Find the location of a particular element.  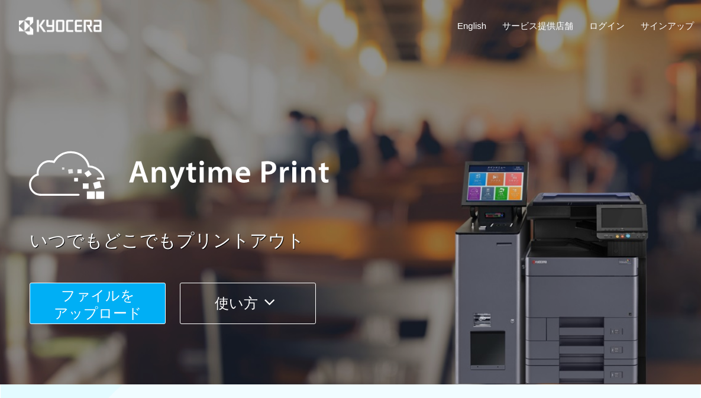

a: いつでもどこでもプリントアウト is located at coordinates (365, 241).